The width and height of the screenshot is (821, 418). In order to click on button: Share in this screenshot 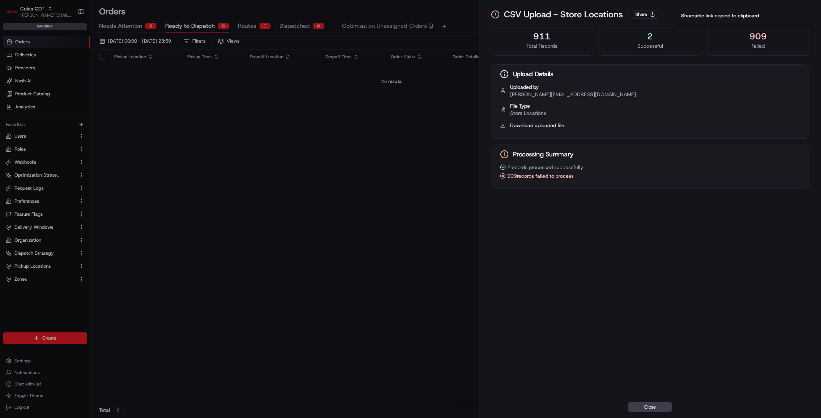, I will do `click(645, 14)`.